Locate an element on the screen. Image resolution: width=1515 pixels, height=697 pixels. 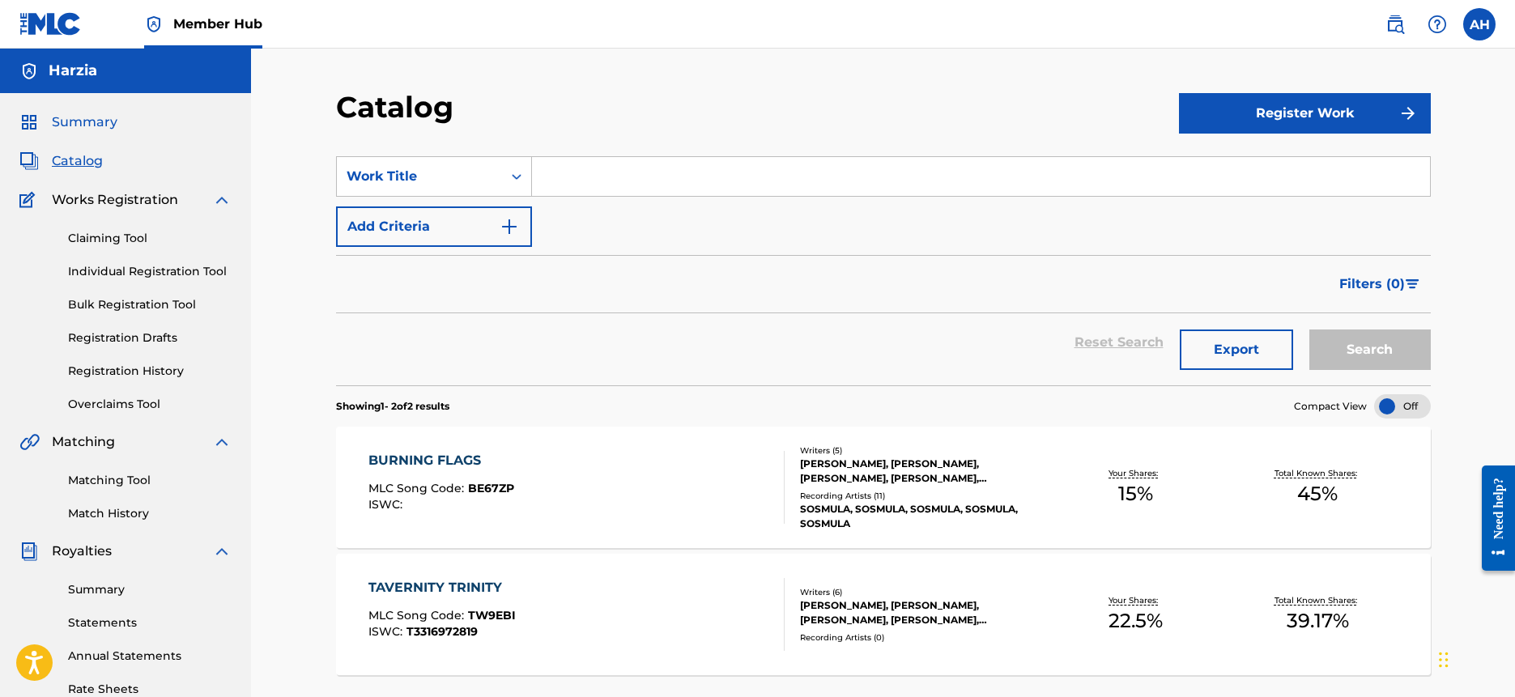
img: f7272a7cc735f4ea7f67.svg is located at coordinates (1408, 113).